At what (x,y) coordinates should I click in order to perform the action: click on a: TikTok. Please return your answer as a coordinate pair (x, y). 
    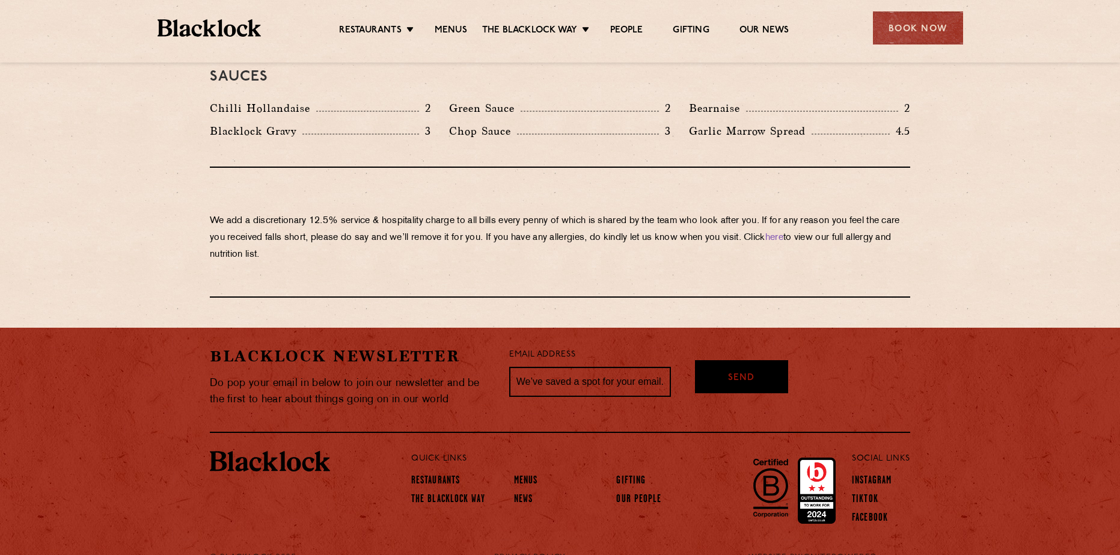
    Looking at the image, I should click on (865, 500).